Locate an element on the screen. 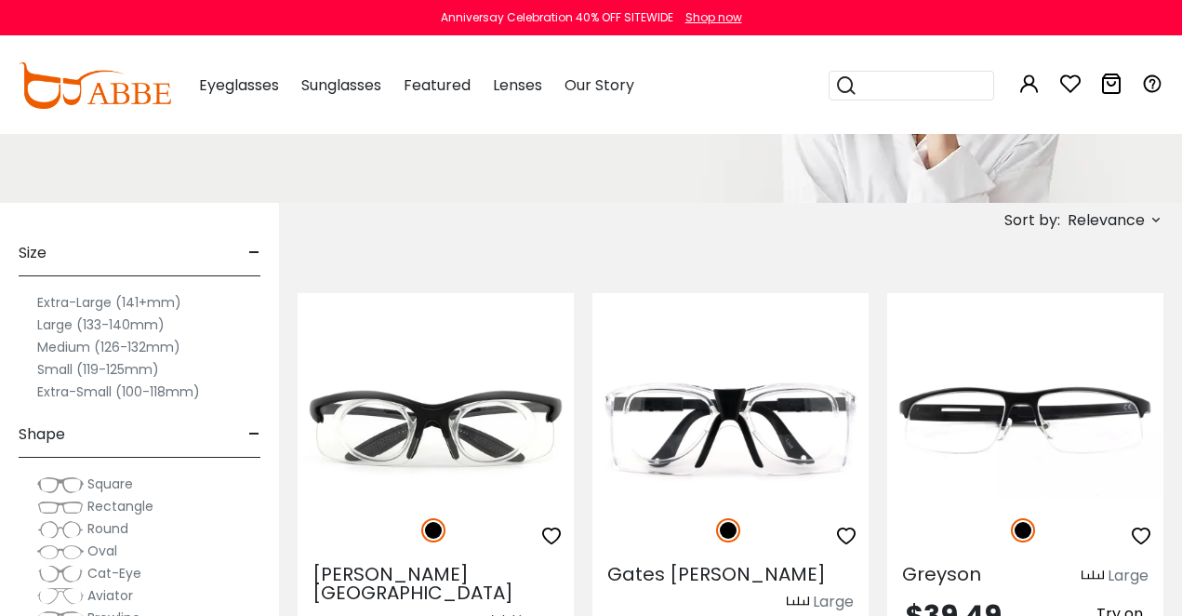  img: Oval.png is located at coordinates (60, 551).